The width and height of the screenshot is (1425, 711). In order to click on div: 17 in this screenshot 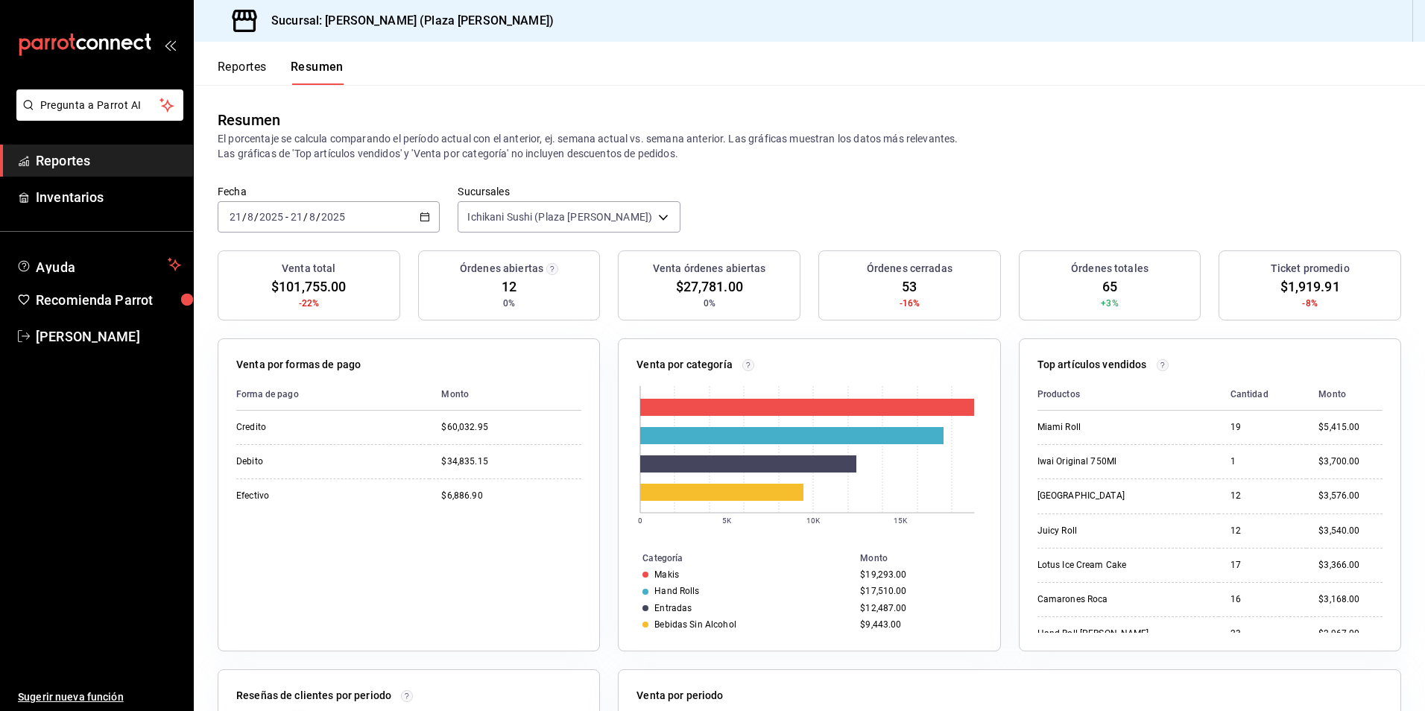, I will do `click(1263, 565)`.